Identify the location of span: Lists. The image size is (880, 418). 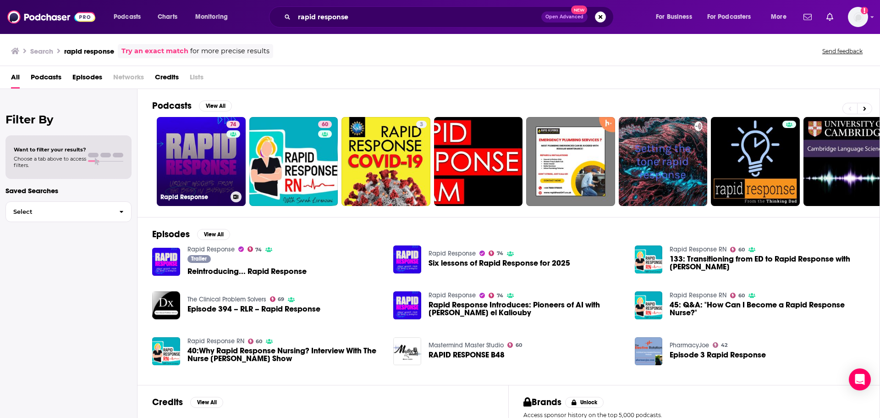
(197, 79).